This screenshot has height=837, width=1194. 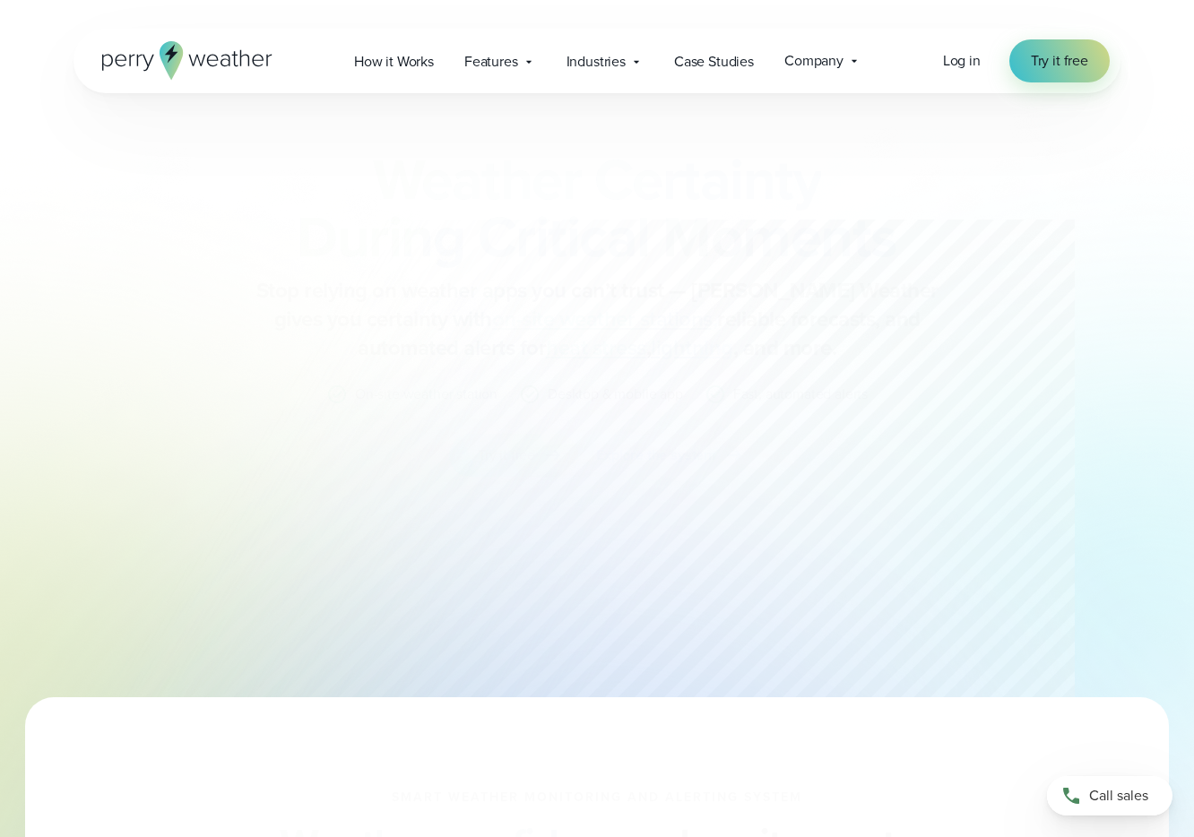 I want to click on span: Features, so click(x=491, y=62).